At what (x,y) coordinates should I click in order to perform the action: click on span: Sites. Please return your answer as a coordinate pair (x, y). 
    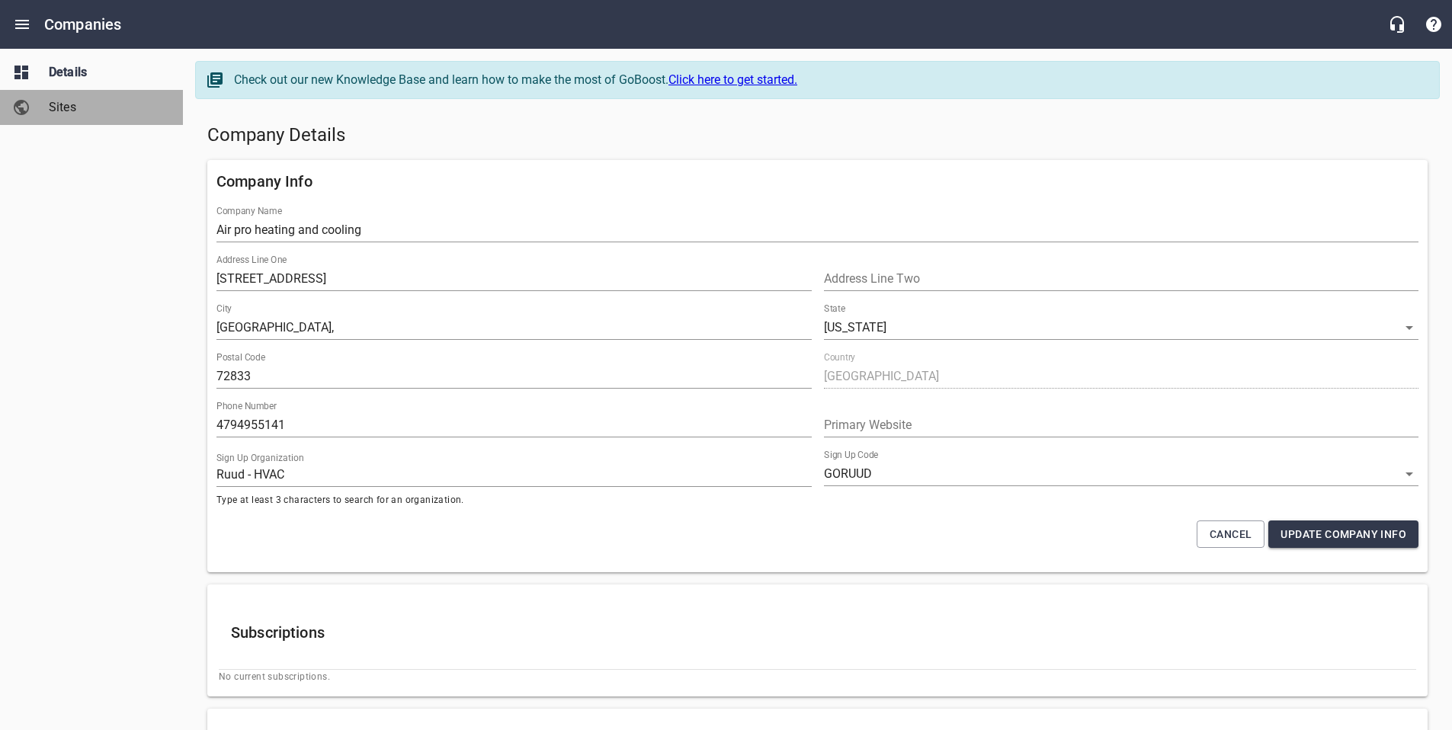
    Looking at the image, I should click on (107, 108).